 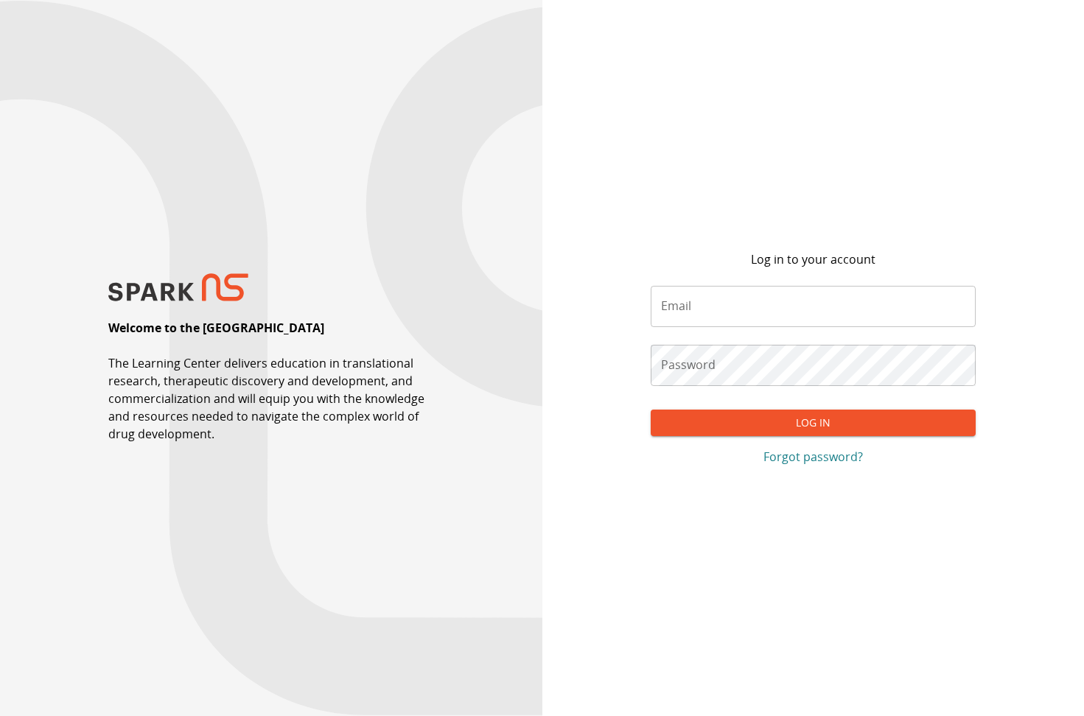 What do you see at coordinates (813, 457) in the screenshot?
I see `a: Forgot password?` at bounding box center [813, 457].